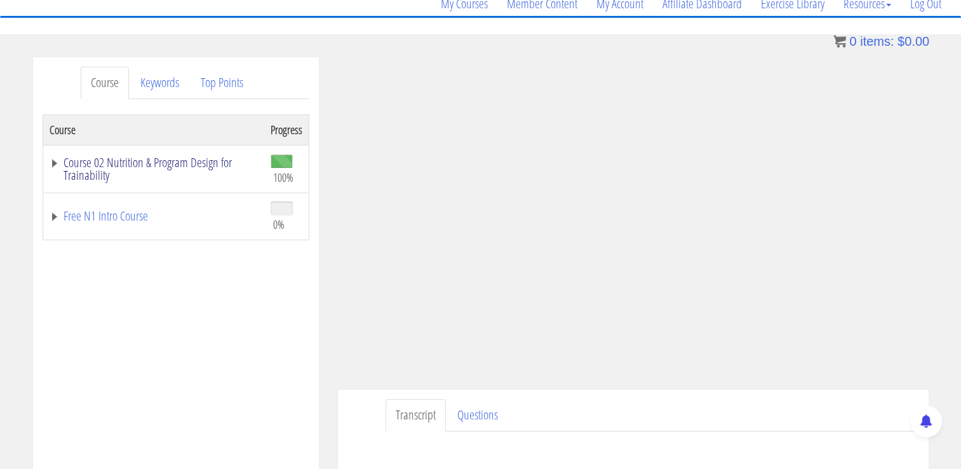  What do you see at coordinates (840, 41) in the screenshot?
I see `img: icon11.png` at bounding box center [840, 41].